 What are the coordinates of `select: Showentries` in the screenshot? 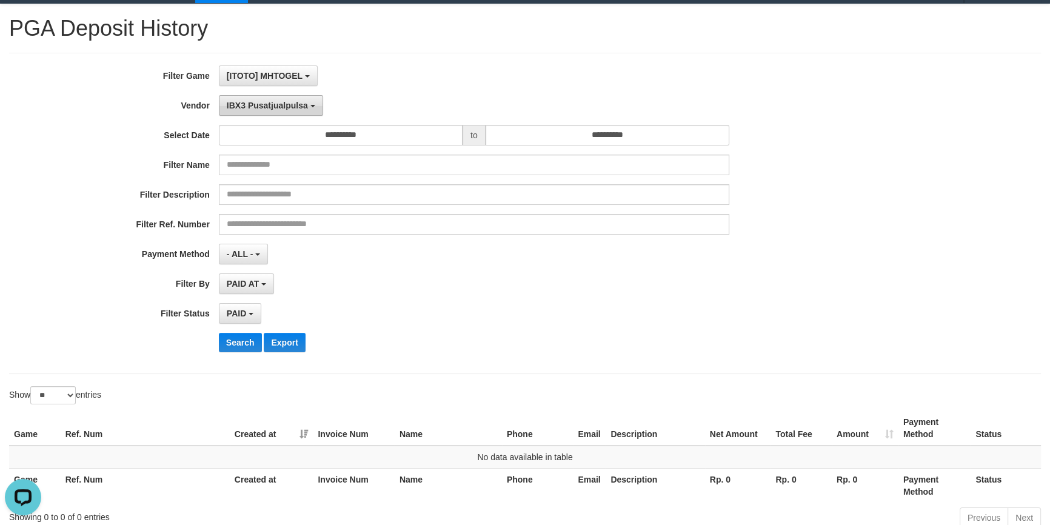 It's located at (53, 395).